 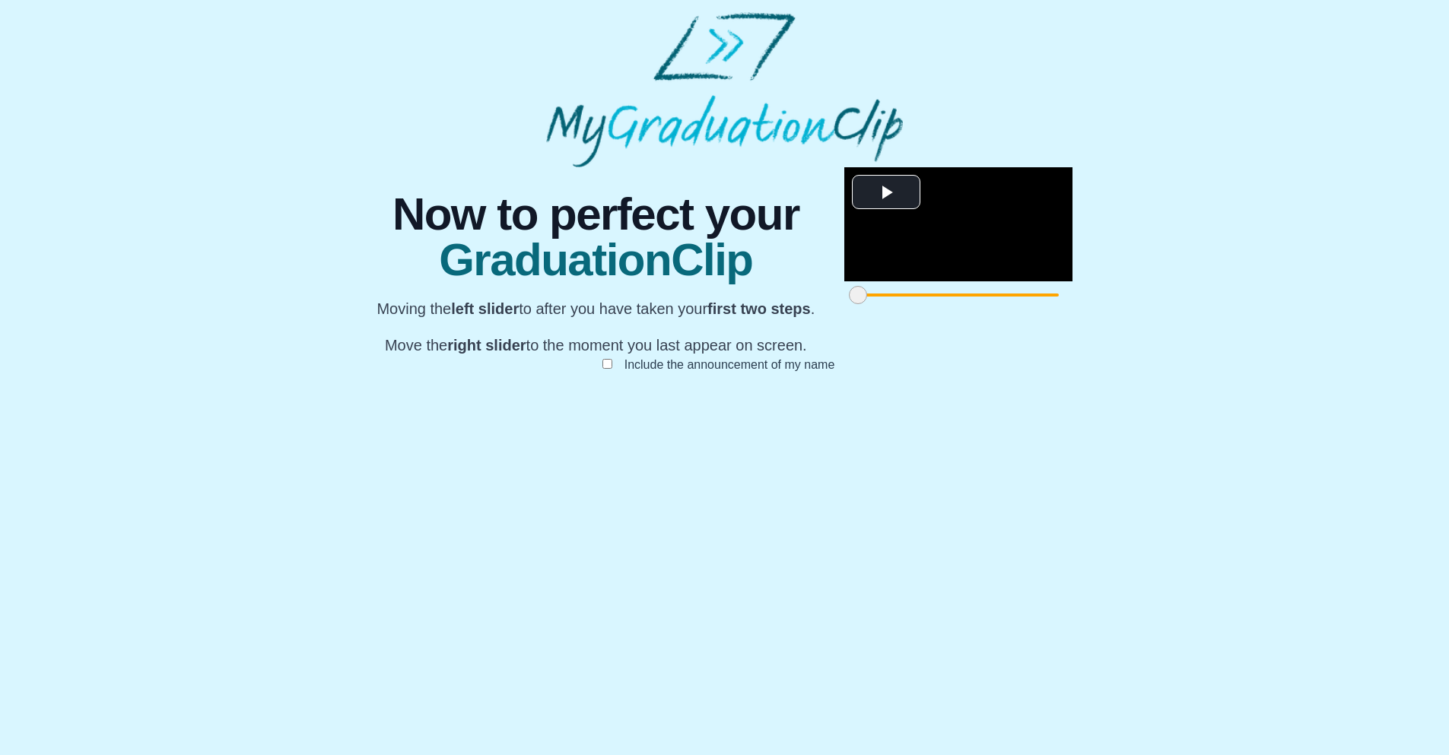 I want to click on div: Video Player, so click(x=958, y=224).